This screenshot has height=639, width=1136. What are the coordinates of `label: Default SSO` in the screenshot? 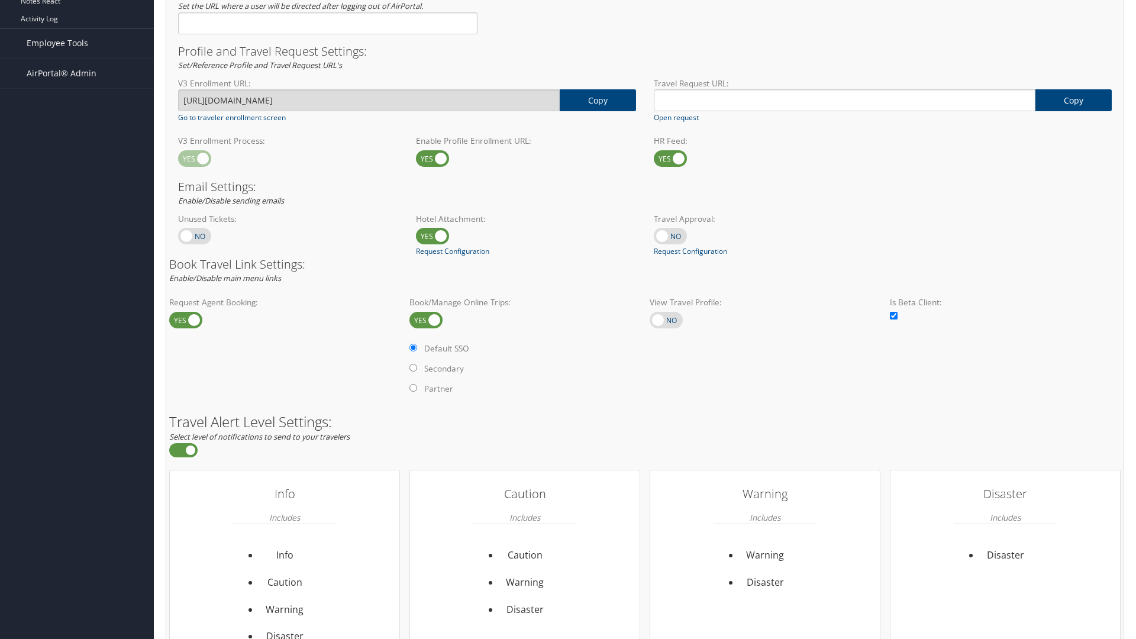 It's located at (447, 348).